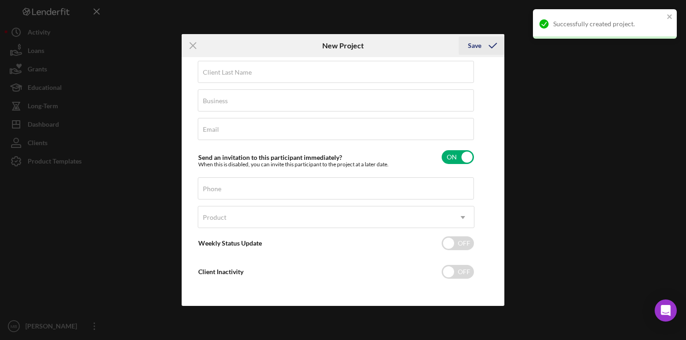  I want to click on h6: New Project, so click(343, 46).